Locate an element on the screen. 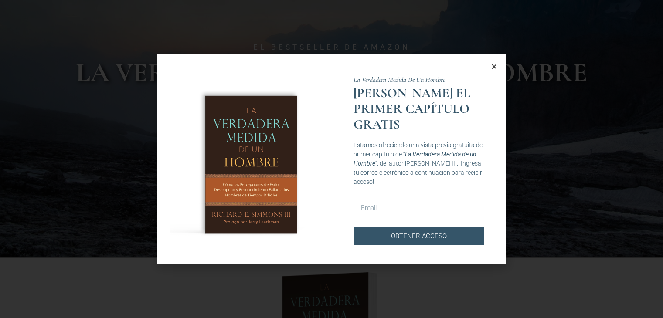 The height and width of the screenshot is (318, 663). span: Obtener acceso is located at coordinates (419, 236).